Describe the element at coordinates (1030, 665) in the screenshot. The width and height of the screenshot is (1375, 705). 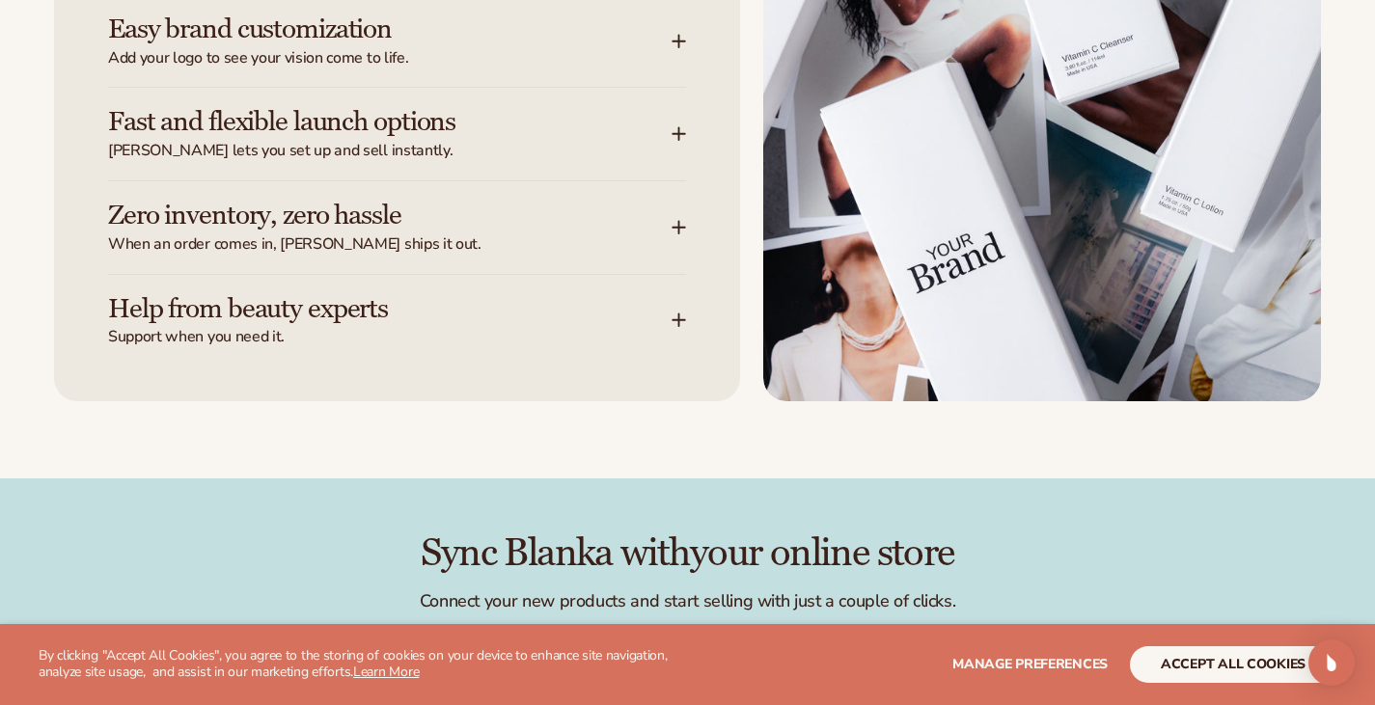
I see `button: Manage preferences` at that location.